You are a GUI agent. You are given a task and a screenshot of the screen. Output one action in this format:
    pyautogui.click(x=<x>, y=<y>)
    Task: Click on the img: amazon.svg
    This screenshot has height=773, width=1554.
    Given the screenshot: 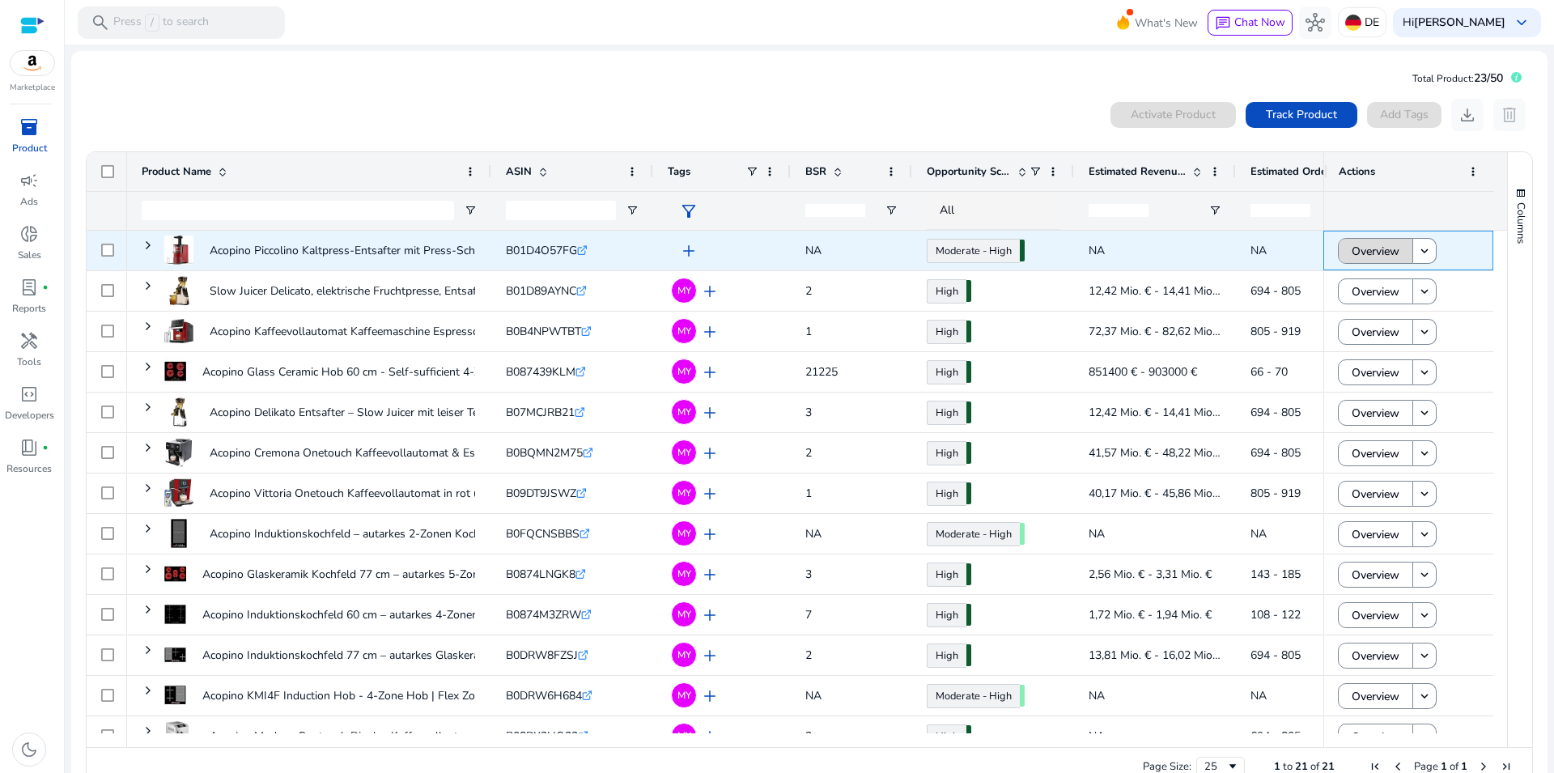 What is the action you would take?
    pyautogui.click(x=32, y=63)
    